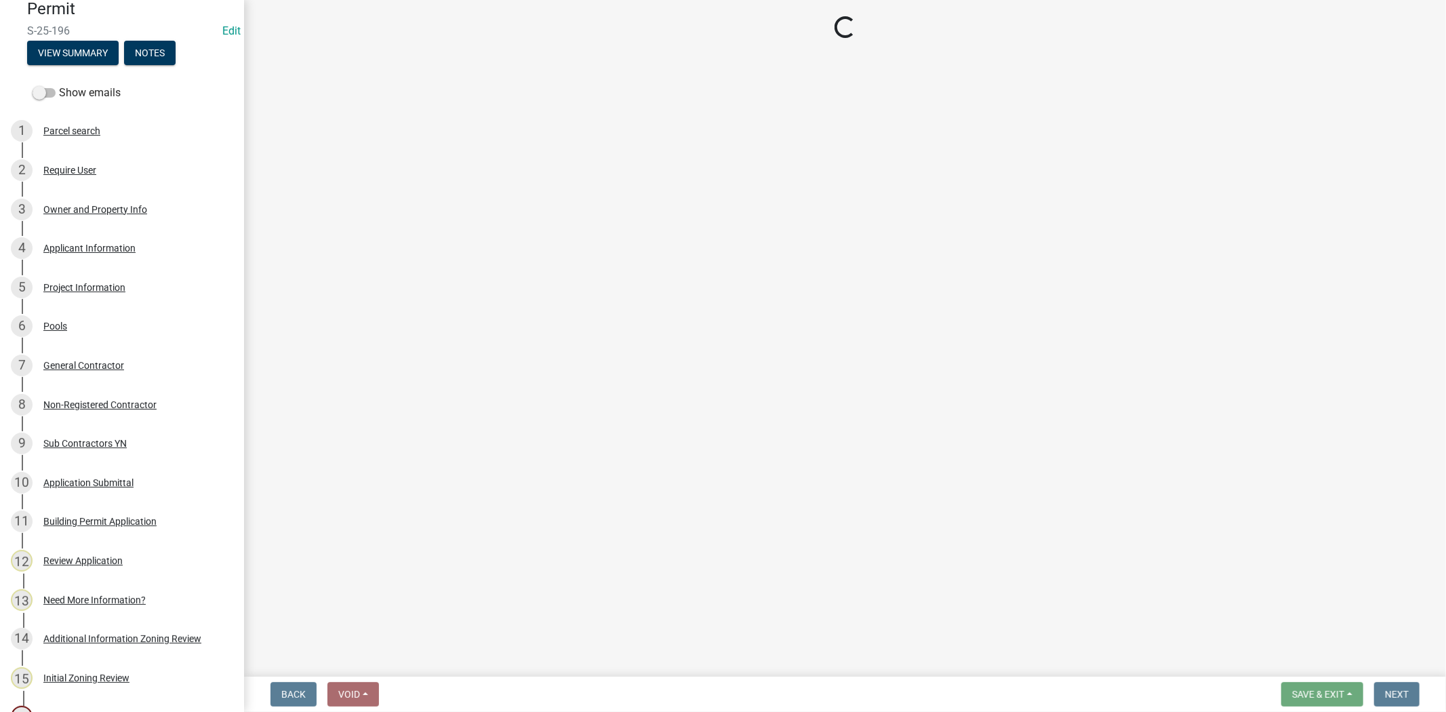 The width and height of the screenshot is (1446, 712). I want to click on div: 2, so click(22, 170).